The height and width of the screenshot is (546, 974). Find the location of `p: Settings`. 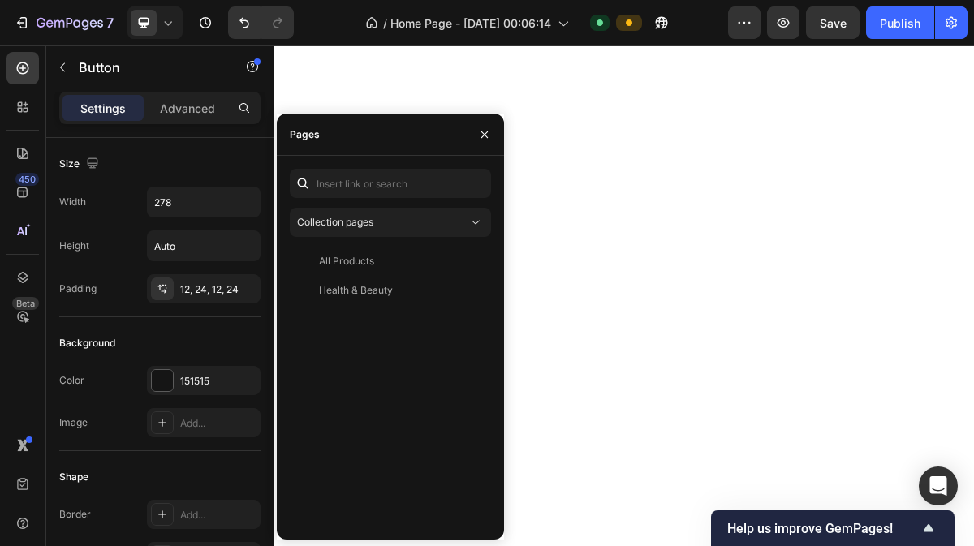

p: Settings is located at coordinates (103, 108).